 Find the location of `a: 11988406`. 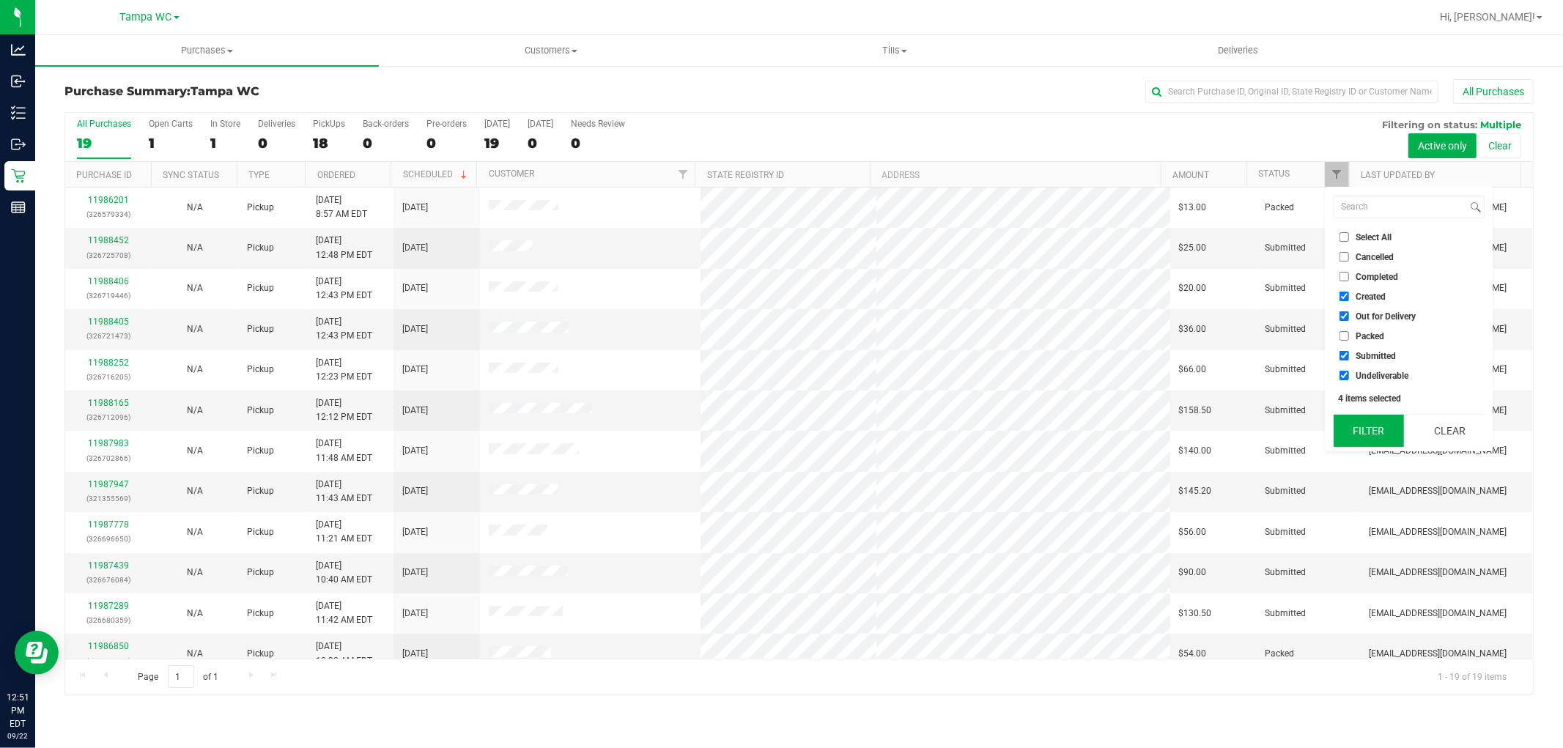

a: 11988406 is located at coordinates (108, 281).